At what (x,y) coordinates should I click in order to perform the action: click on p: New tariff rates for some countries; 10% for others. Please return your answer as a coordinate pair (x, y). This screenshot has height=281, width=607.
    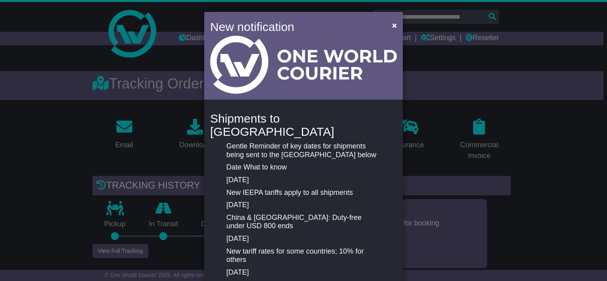
    Looking at the image, I should click on (304, 256).